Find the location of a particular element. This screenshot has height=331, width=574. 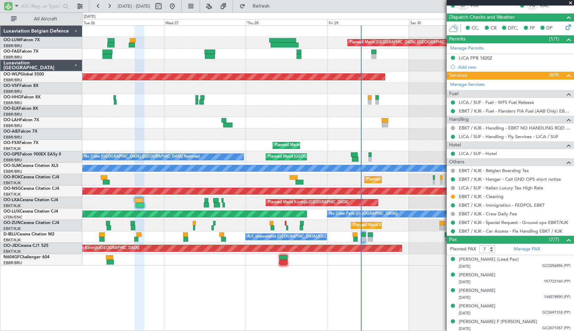

span: (1/1) is located at coordinates (554, 39).